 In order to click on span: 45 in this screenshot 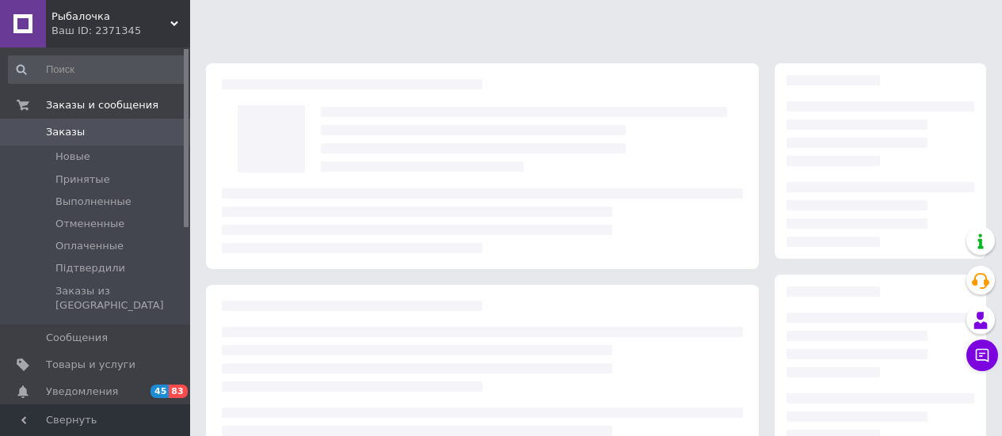, I will do `click(159, 391)`.